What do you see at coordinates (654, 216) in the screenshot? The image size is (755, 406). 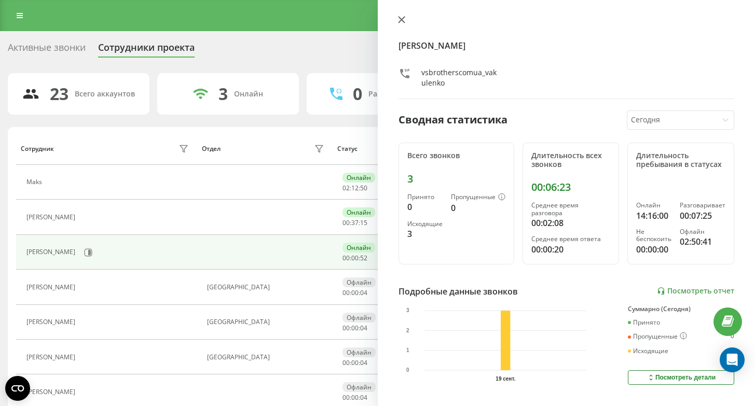 I see `div: 14:16:00` at bounding box center [654, 216].